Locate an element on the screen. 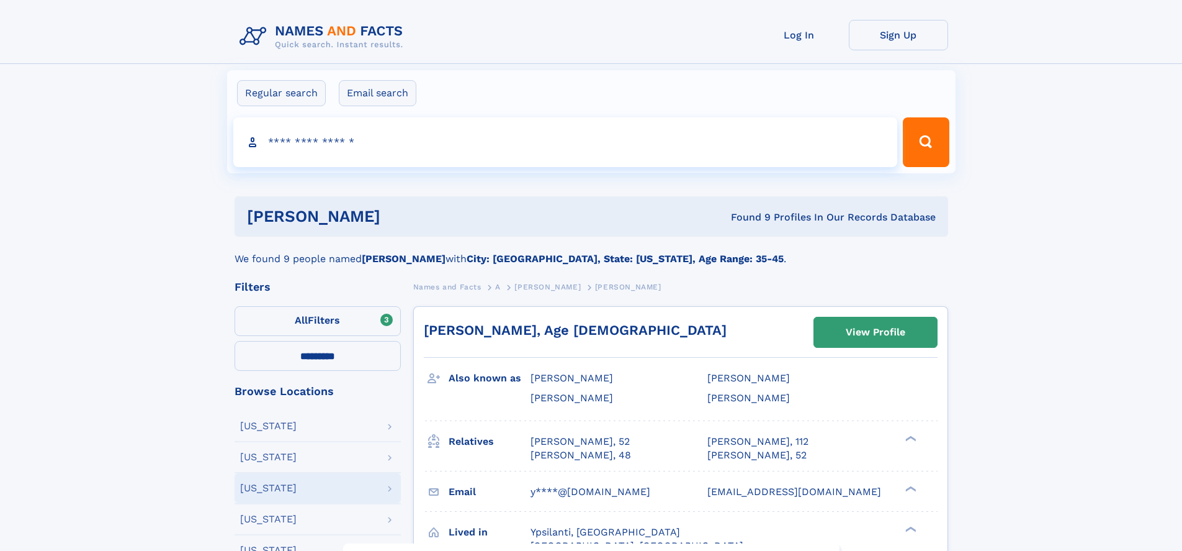 The image size is (1182, 551). div: Found 9 Profiles In Our Records Database is located at coordinates (745, 217).